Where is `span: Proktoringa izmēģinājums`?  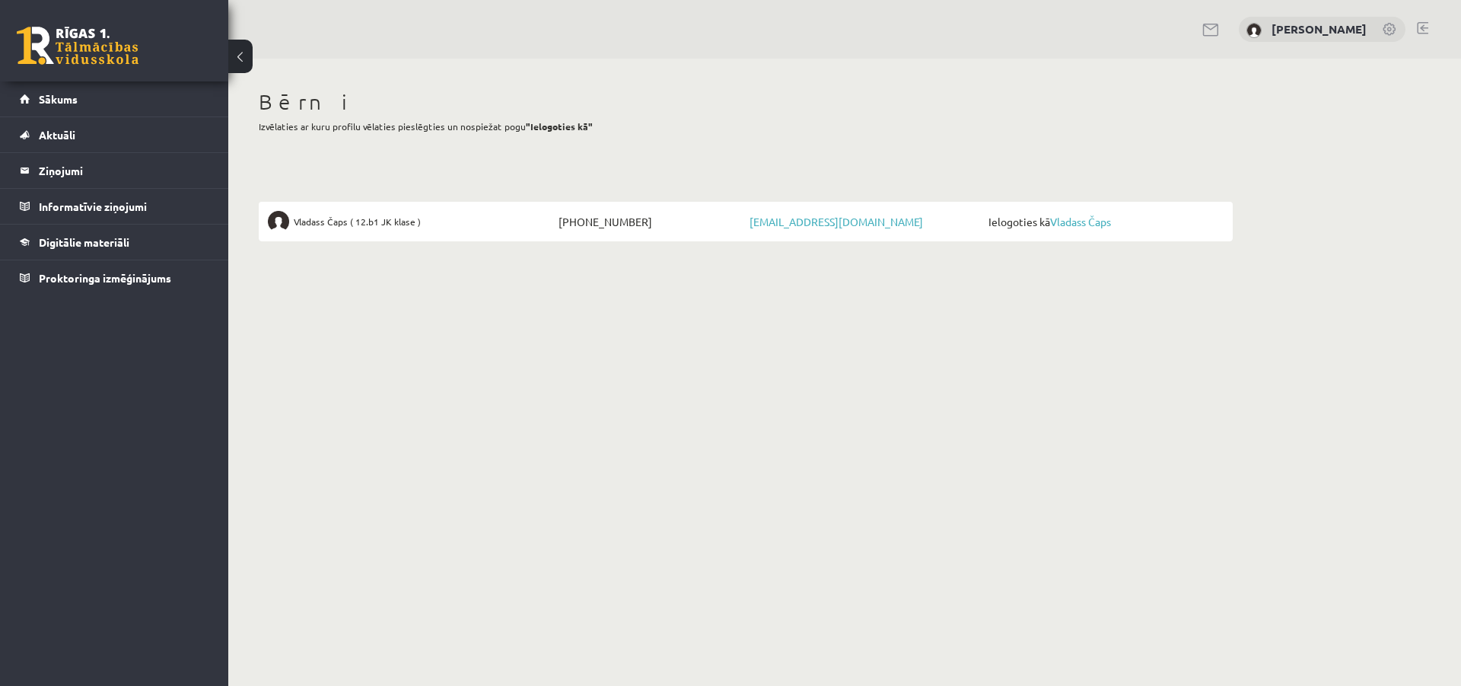
span: Proktoringa izmēģinājums is located at coordinates (105, 278).